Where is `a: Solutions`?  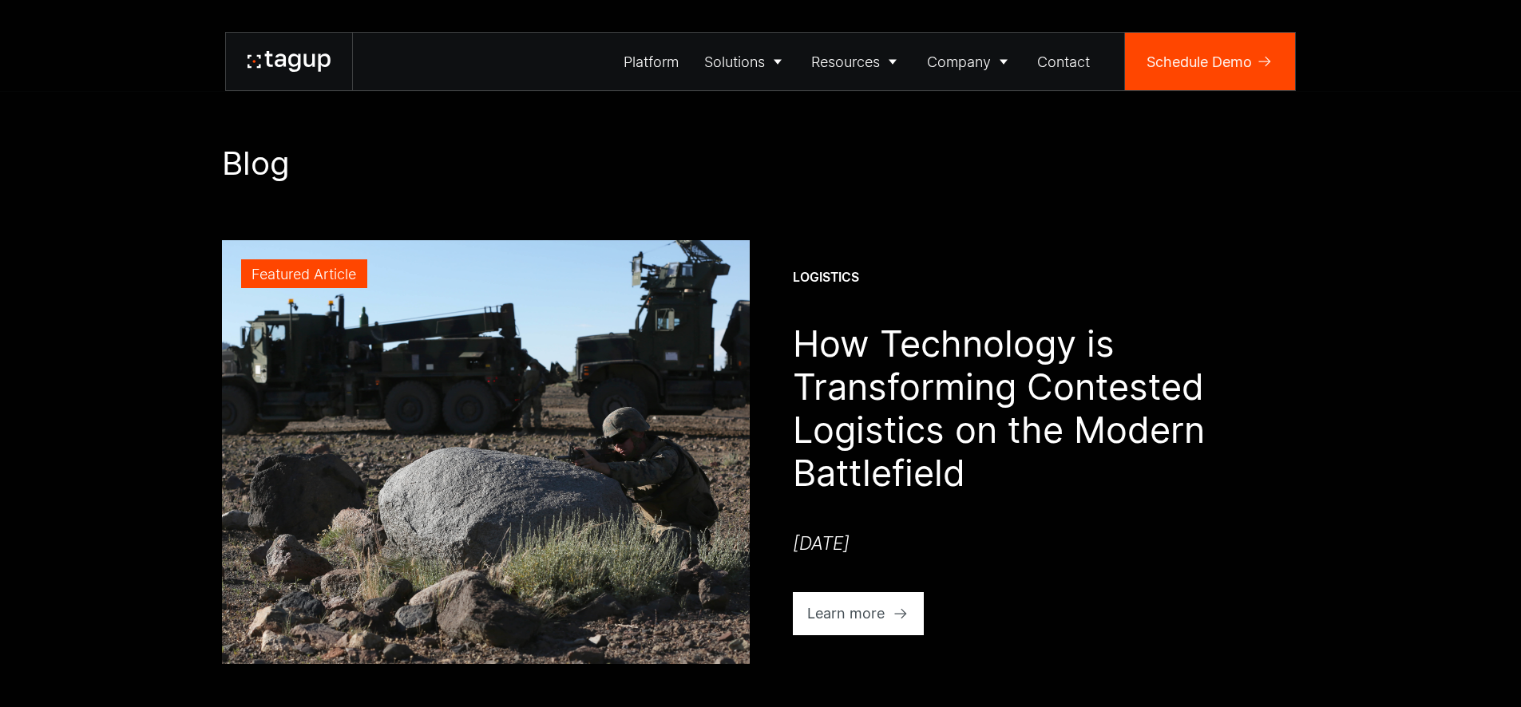
a: Solutions is located at coordinates (745, 61).